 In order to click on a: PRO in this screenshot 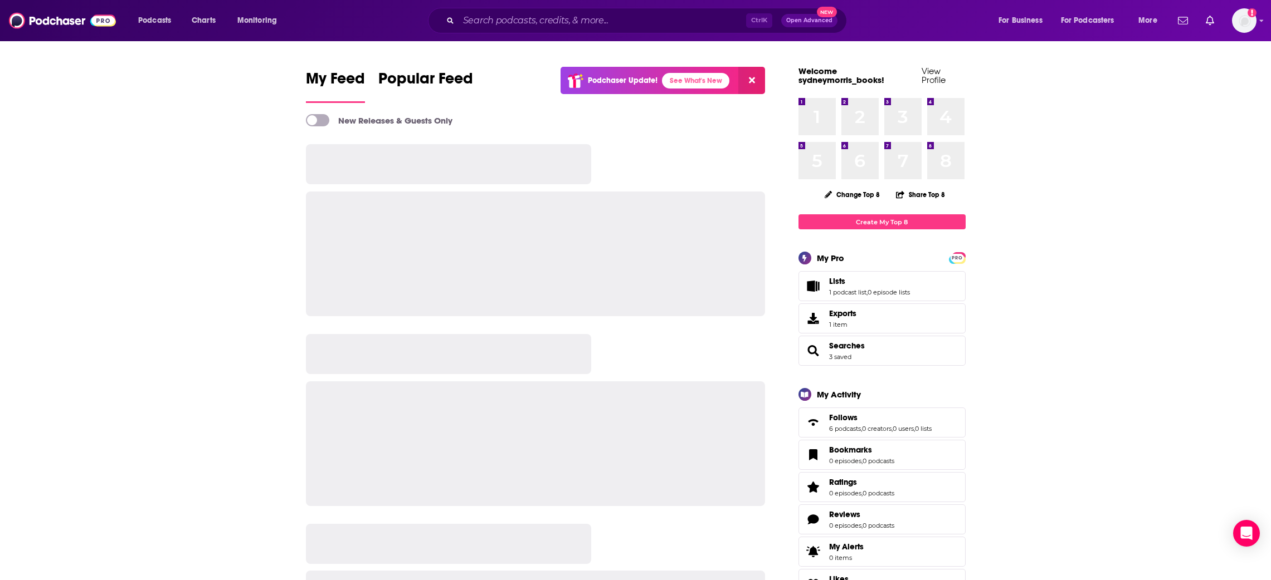, I will do `click(957, 257)`.